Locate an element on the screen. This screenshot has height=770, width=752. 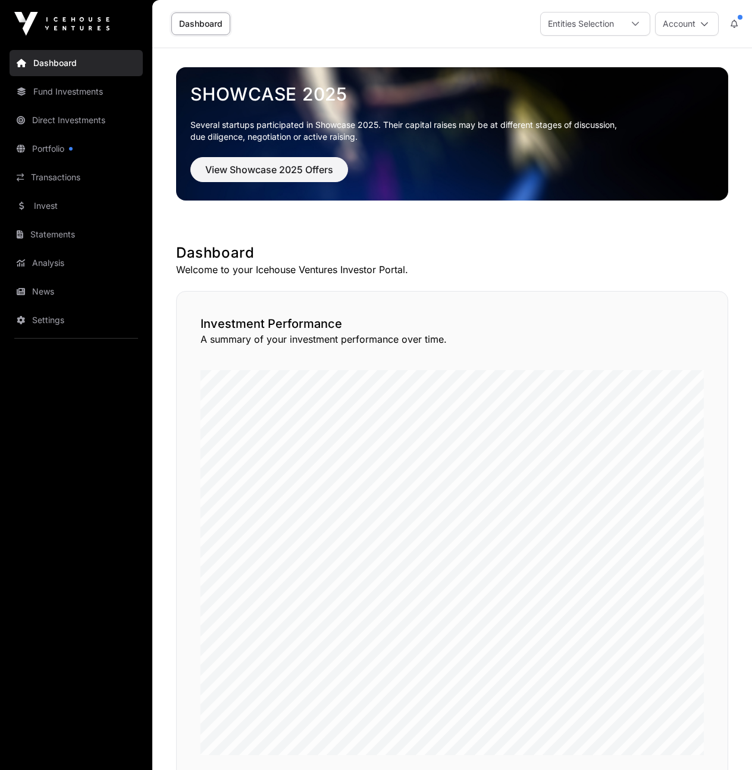
a: Fund Investments is located at coordinates (76, 92).